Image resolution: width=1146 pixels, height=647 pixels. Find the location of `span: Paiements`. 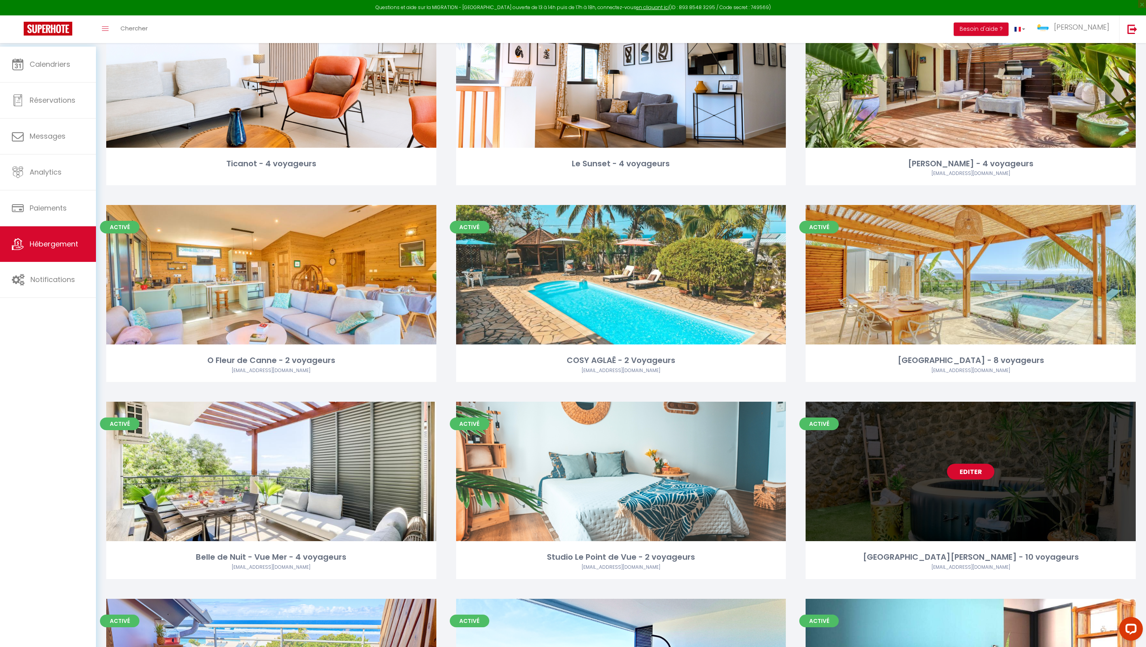

span: Paiements is located at coordinates (48, 208).